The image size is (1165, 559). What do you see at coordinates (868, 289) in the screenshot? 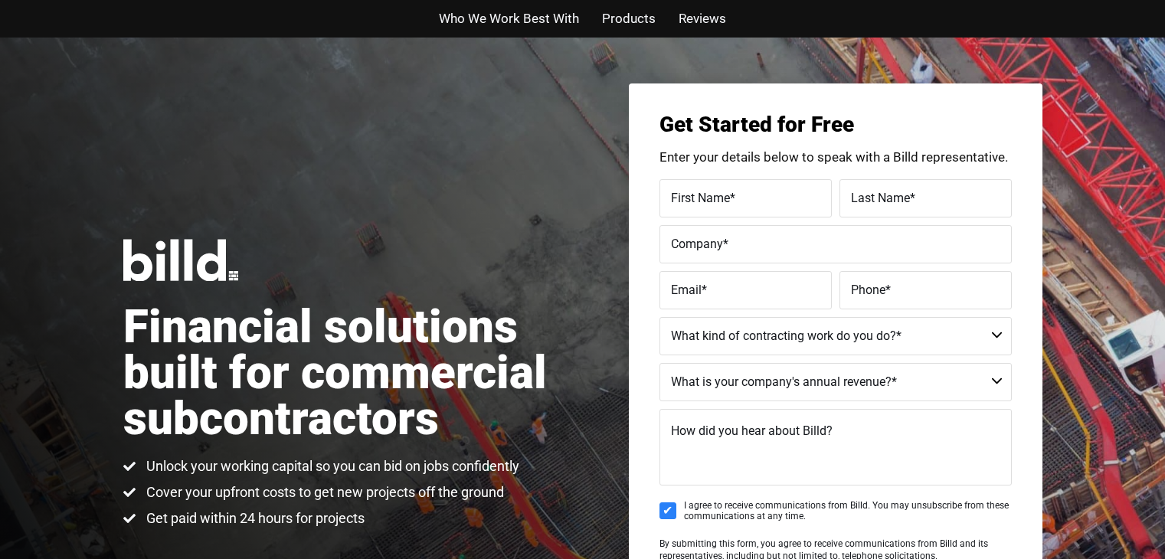
I see `span: Phone` at bounding box center [868, 289].